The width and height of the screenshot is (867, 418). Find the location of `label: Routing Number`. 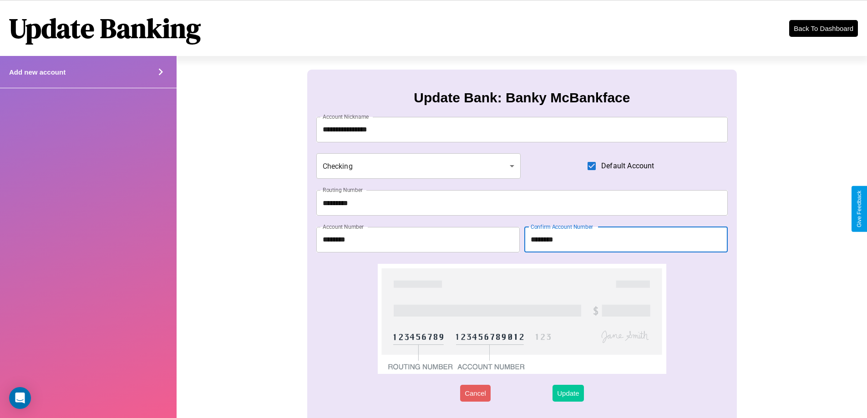

label: Routing Number is located at coordinates (343, 190).